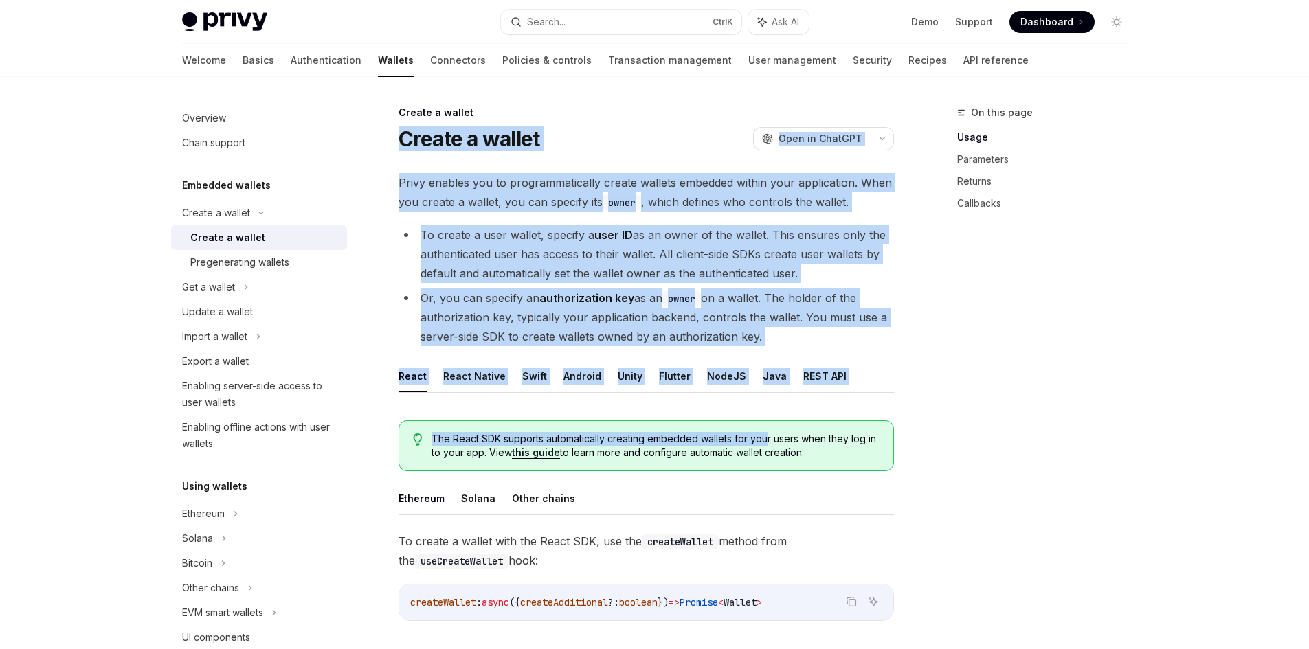  Describe the element at coordinates (259, 394) in the screenshot. I see `a: Enabling server-side access to user wallets` at that location.